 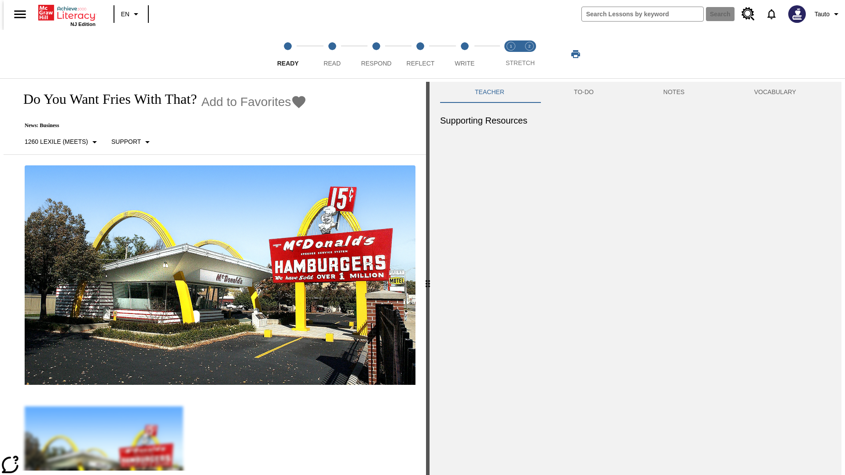 What do you see at coordinates (674, 92) in the screenshot?
I see `button: NOTES` at bounding box center [674, 92].